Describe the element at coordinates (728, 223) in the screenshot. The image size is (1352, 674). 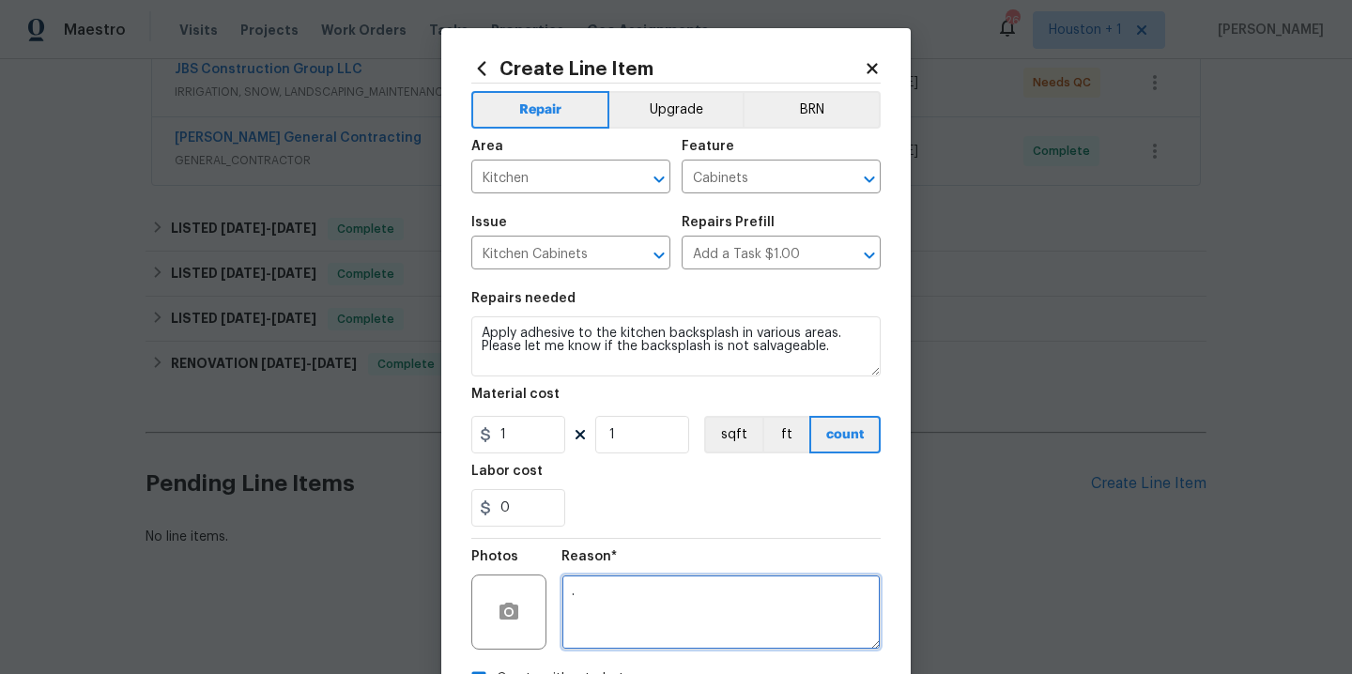
I see `h5: Repairs Prefill` at that location.